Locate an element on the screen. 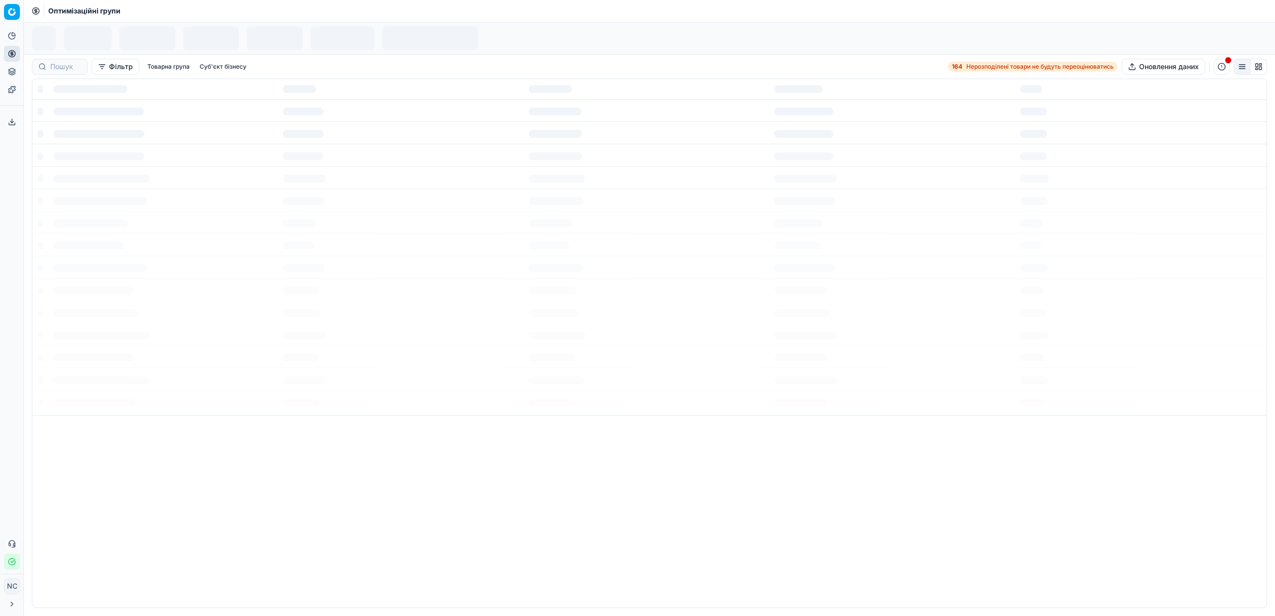  span: Оптимізаційні групи is located at coordinates (84, 11).